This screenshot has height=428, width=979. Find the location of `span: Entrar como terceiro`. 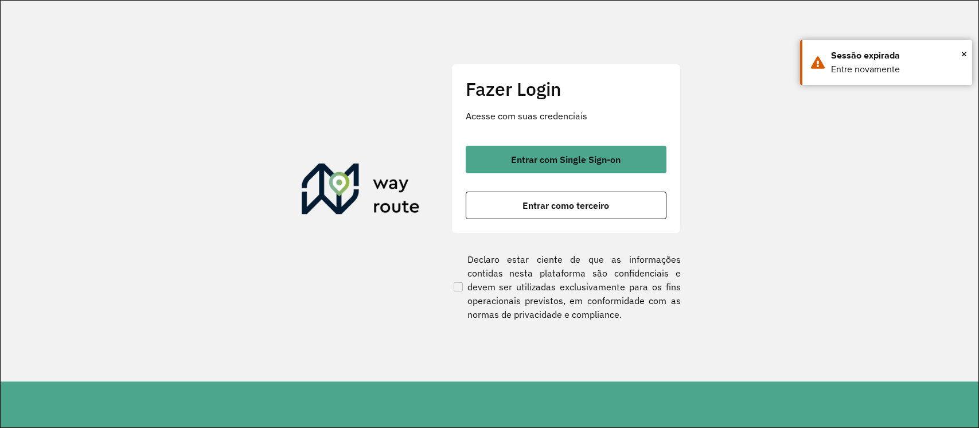

span: Entrar como terceiro is located at coordinates (565, 205).